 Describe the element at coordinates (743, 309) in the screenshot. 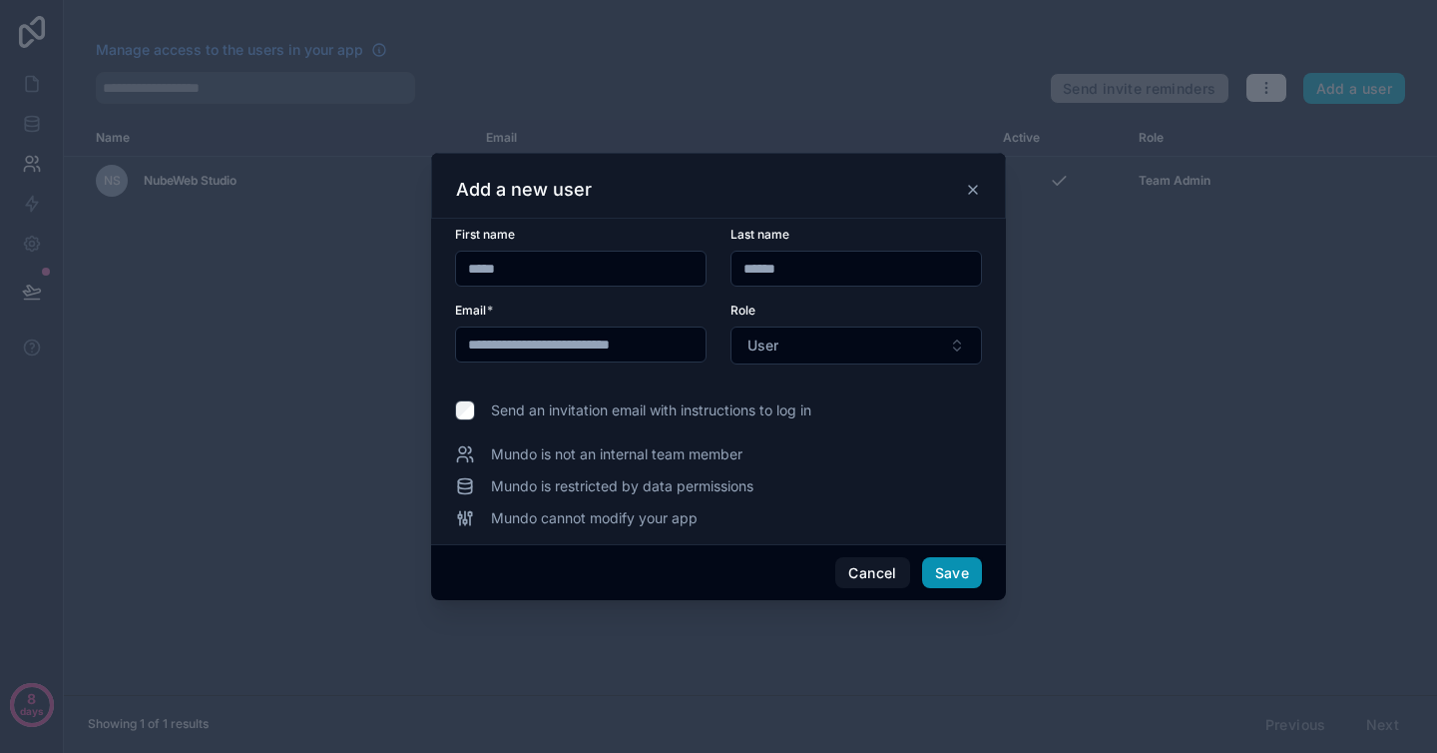

I see `span: Role` at that location.